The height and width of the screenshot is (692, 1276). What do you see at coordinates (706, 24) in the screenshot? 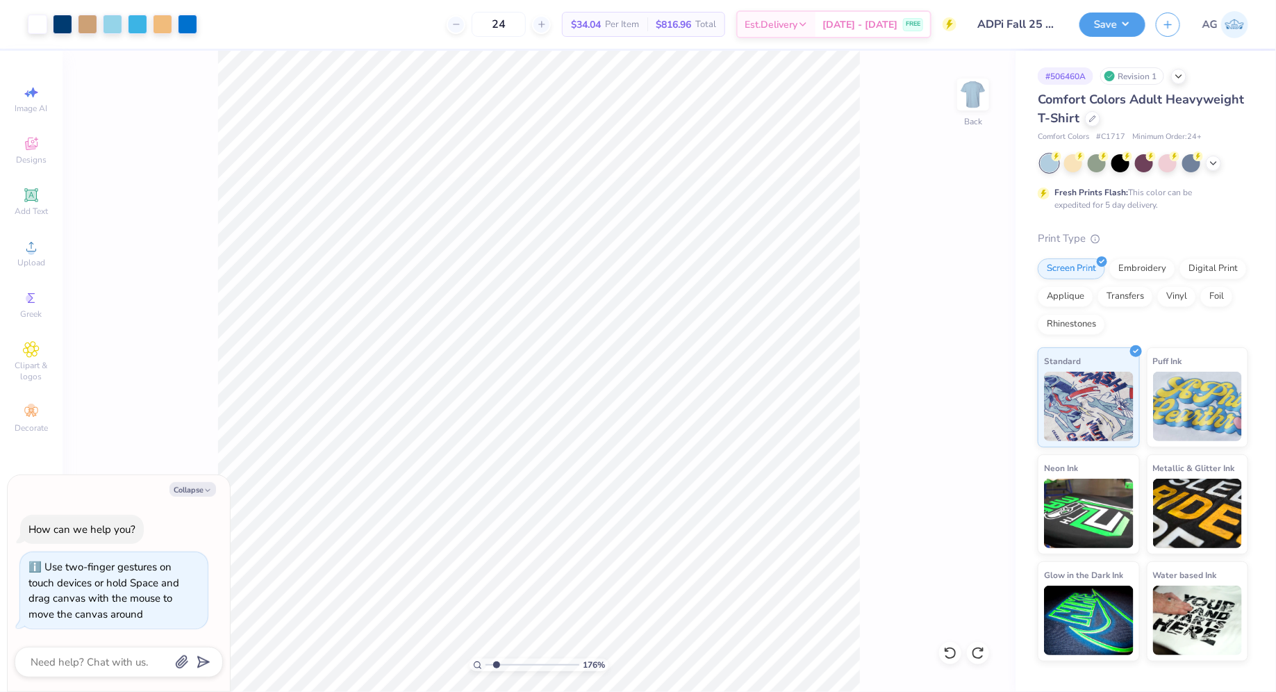
I see `span: Total` at bounding box center [706, 24].